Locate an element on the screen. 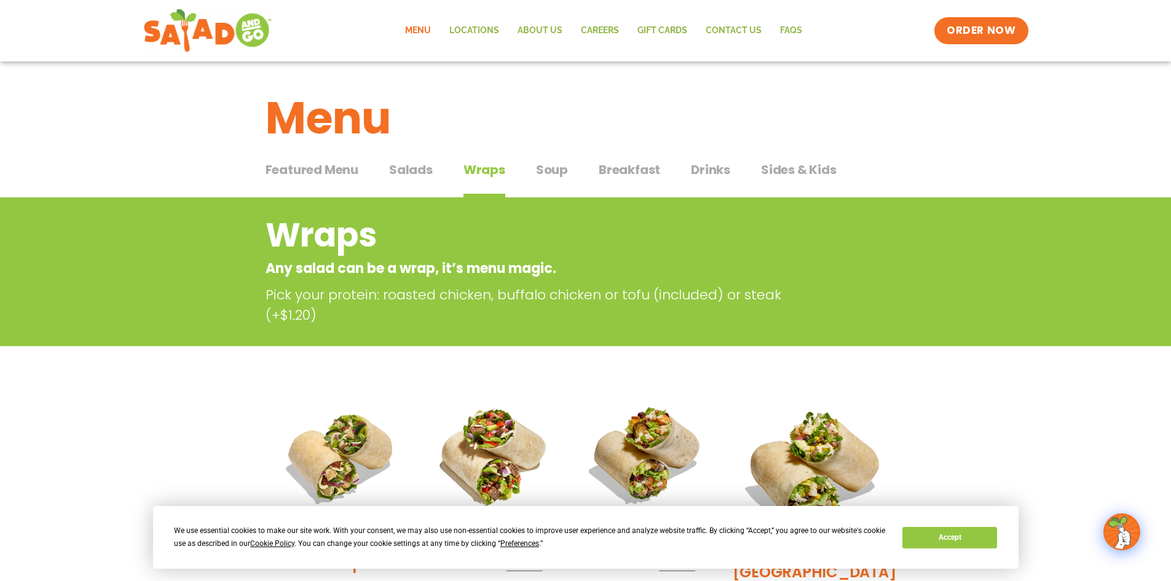  a: FAQs is located at coordinates (791, 31).